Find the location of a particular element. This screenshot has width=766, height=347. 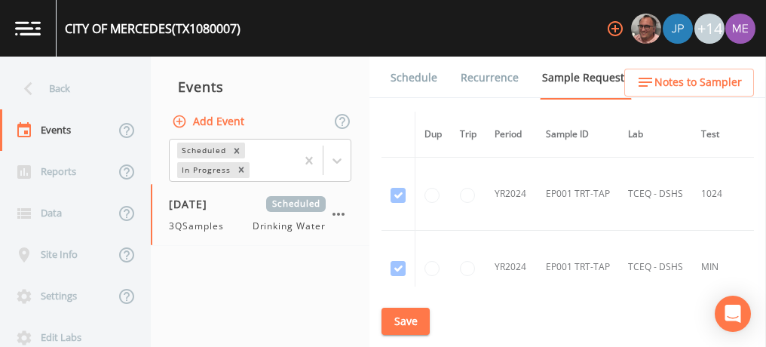

img: e2d790fa78825a4bb76dcb6ab311d44c is located at coordinates (646, 29).